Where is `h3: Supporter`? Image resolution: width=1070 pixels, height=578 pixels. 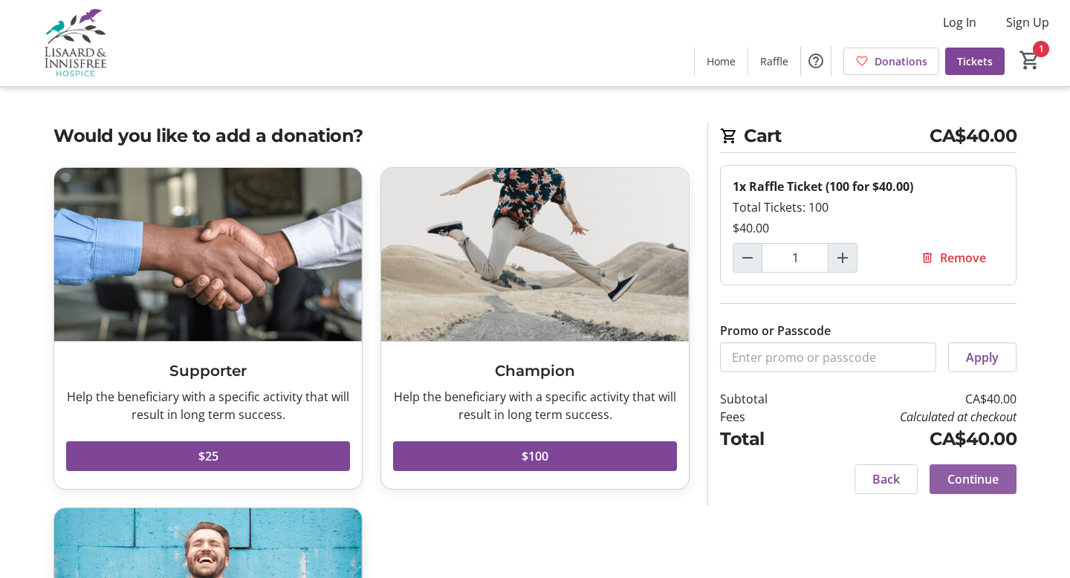
h3: Supporter is located at coordinates (208, 371).